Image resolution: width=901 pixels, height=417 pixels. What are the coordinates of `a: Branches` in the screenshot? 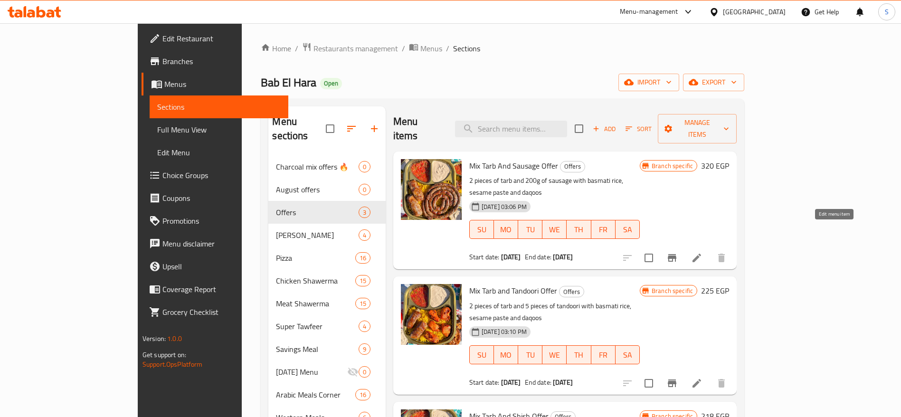 It's located at (215, 61).